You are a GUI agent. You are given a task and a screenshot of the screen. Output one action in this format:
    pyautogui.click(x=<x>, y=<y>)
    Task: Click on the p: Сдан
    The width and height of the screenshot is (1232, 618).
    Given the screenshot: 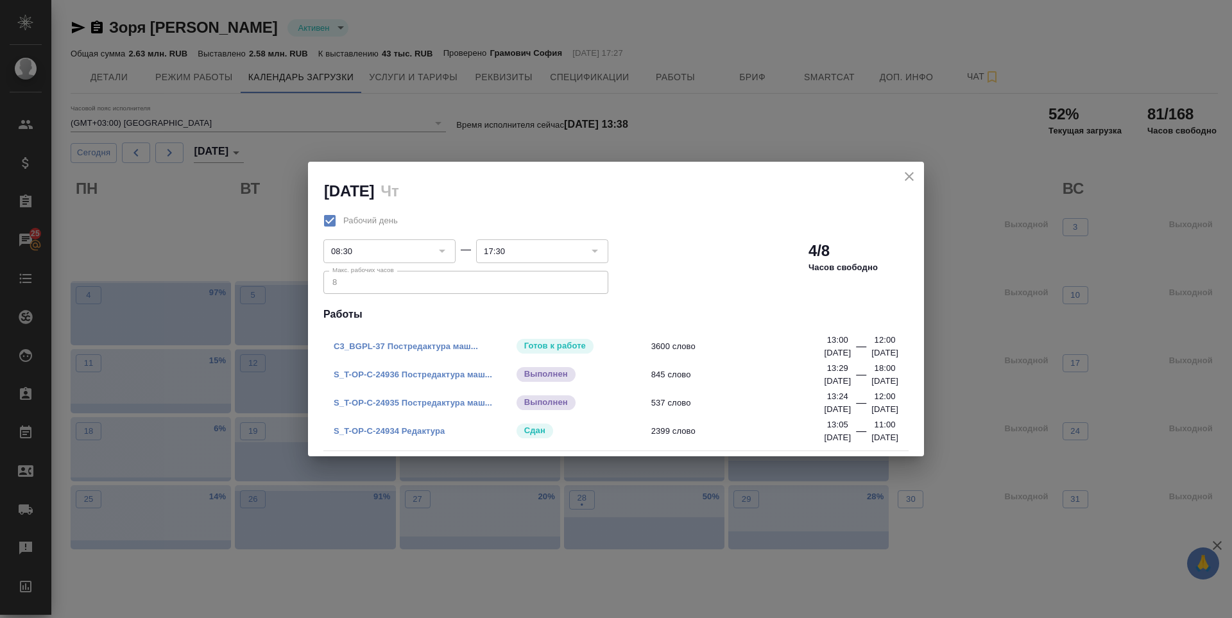 What is the action you would take?
    pyautogui.click(x=535, y=431)
    